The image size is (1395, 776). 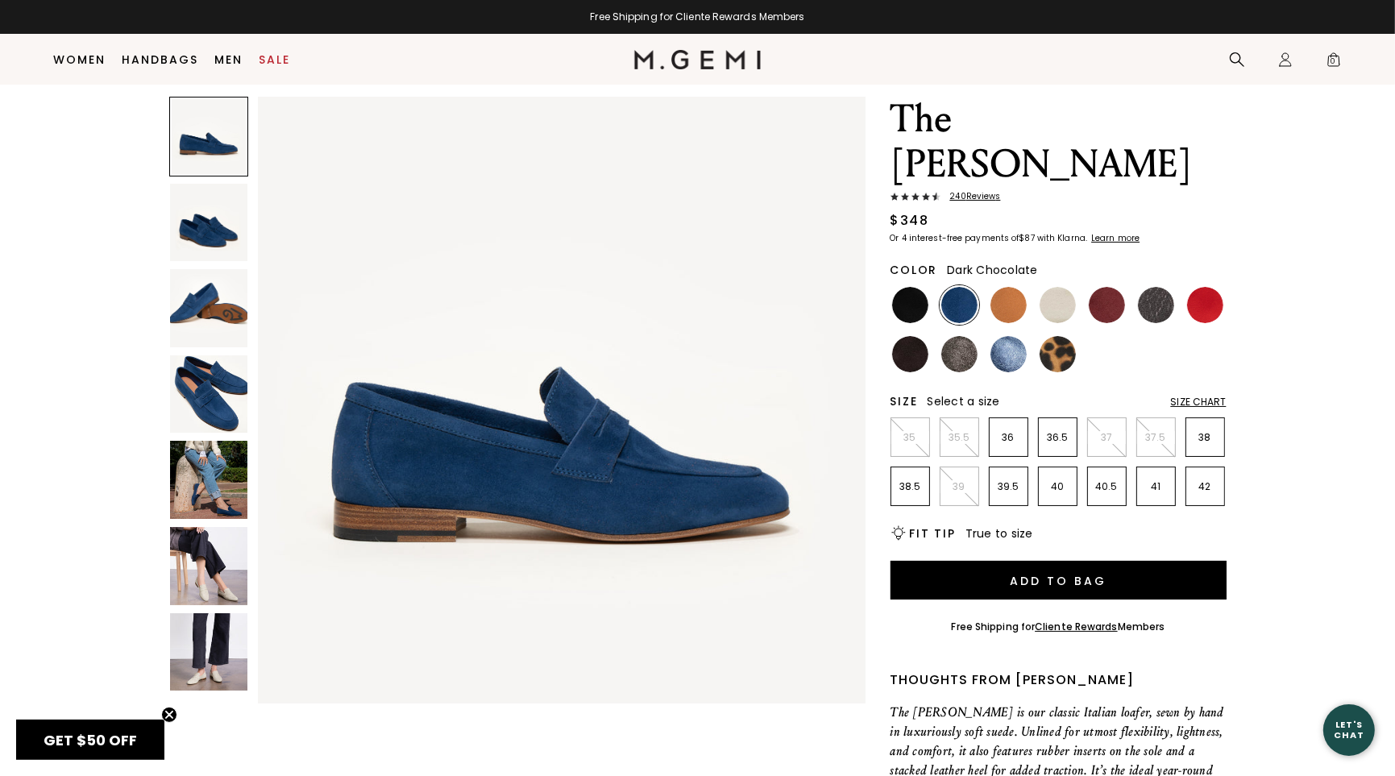 I want to click on klarna-placement-style-body: with Klarna, so click(x=1063, y=238).